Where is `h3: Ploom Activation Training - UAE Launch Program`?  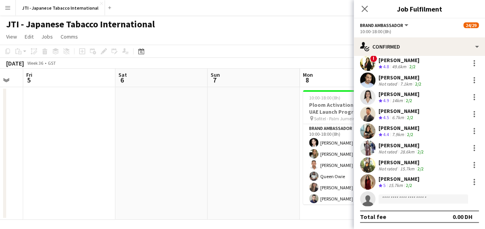 h3: Ploom Activation Training - UAE Launch Program is located at coordinates (346, 109).